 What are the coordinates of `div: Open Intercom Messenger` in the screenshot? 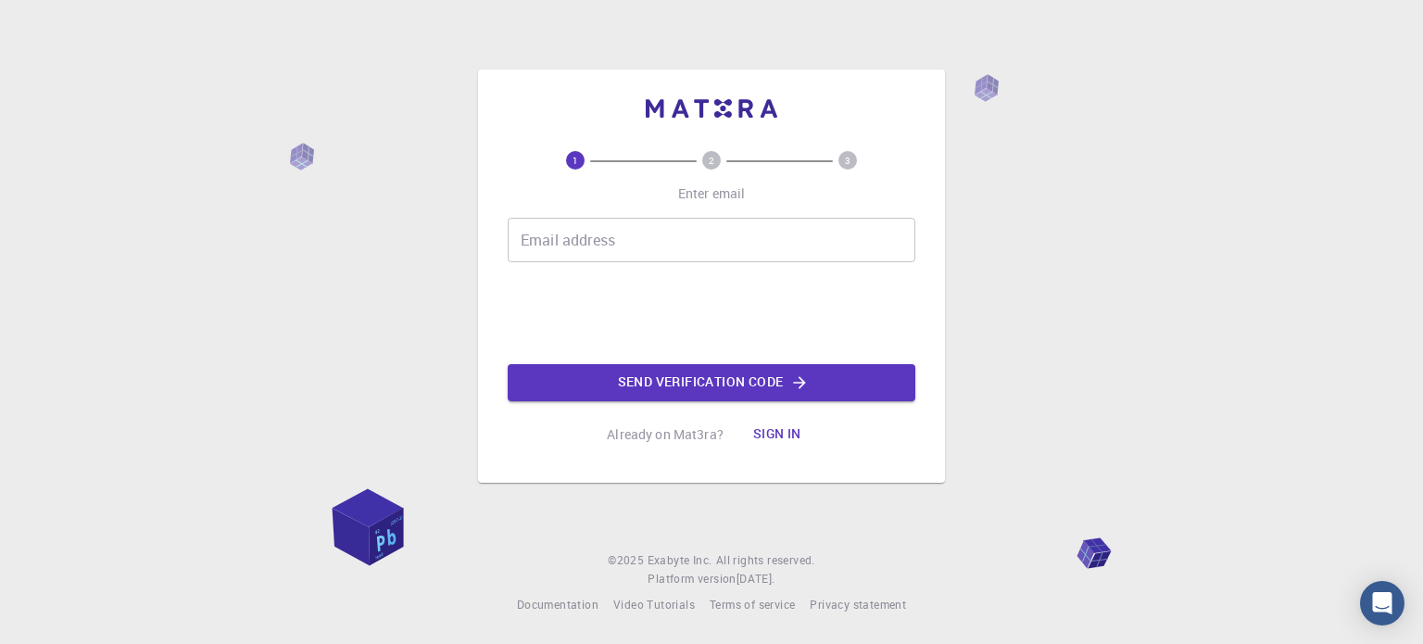 It's located at (1382, 603).